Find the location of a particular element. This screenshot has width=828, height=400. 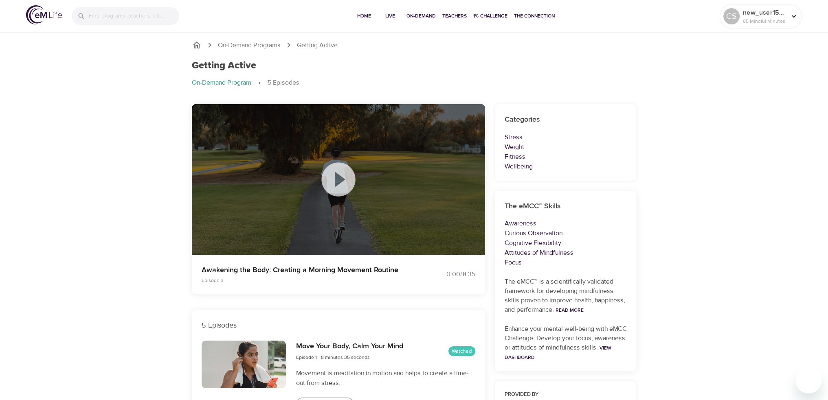

div: 0:00 / 8:35 is located at coordinates (445, 274).